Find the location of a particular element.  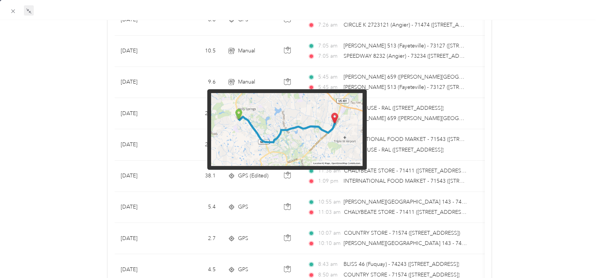

td: $1.76 is located at coordinates (503, 207).